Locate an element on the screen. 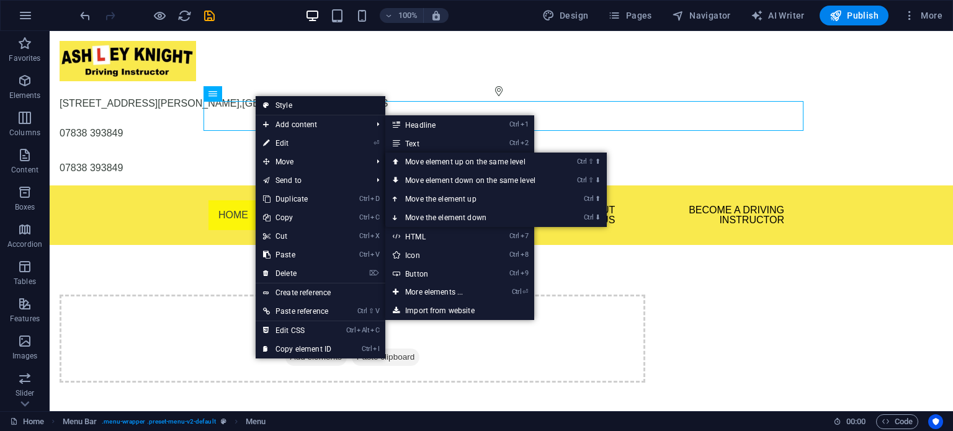  i: 7 is located at coordinates (524, 236).